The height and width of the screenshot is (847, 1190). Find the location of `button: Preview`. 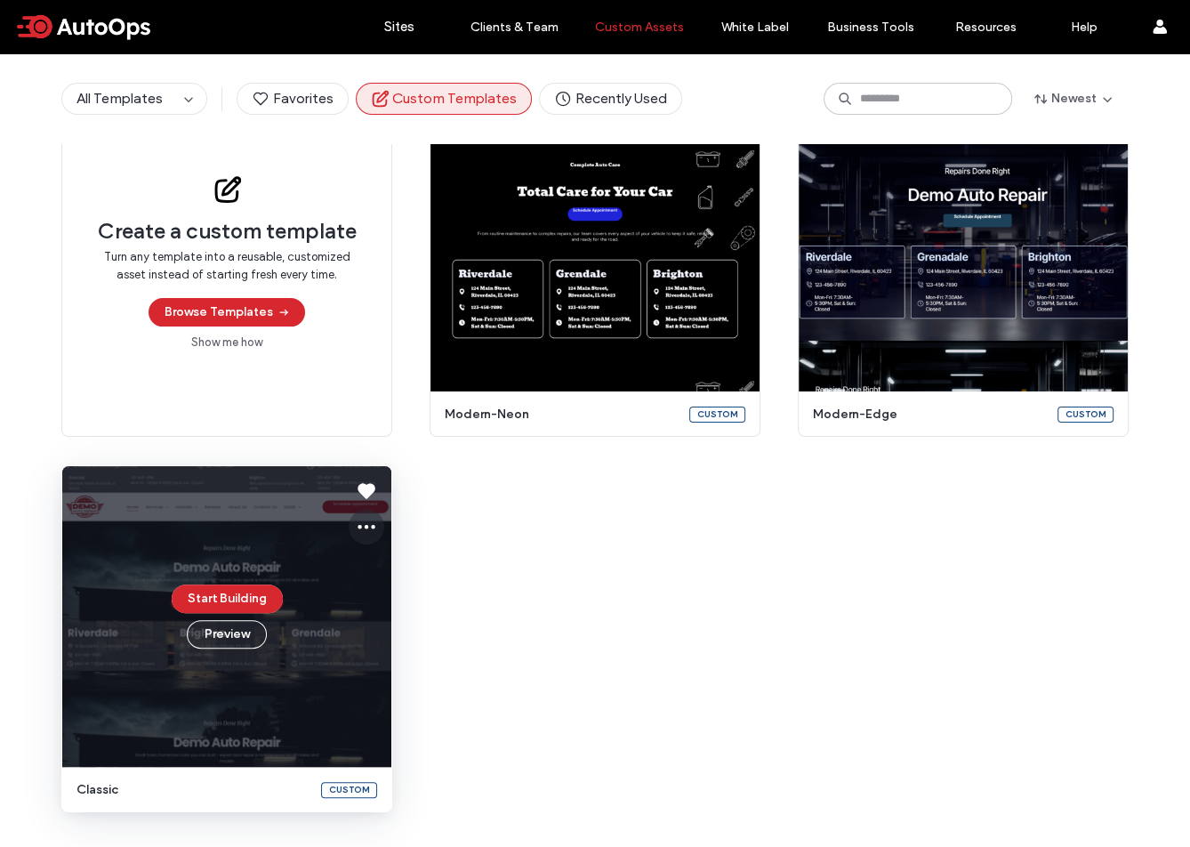

button: Preview is located at coordinates (227, 634).